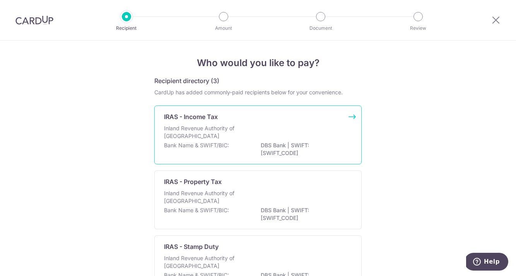 Image resolution: width=516 pixels, height=276 pixels. Describe the element at coordinates (223, 28) in the screenshot. I see `p: Amount` at that location.